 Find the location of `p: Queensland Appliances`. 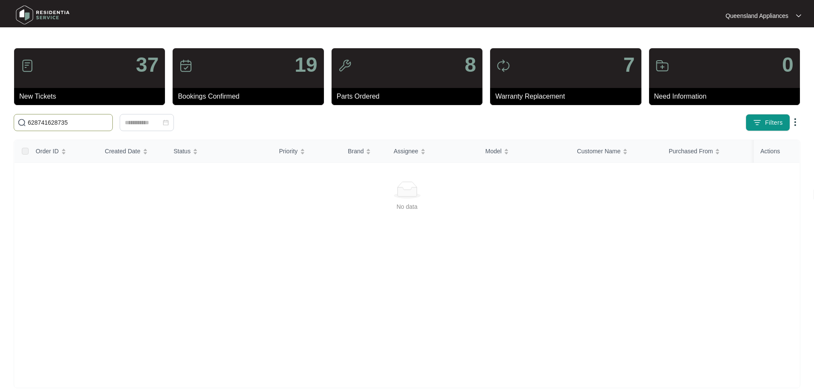

p: Queensland Appliances is located at coordinates (757, 16).